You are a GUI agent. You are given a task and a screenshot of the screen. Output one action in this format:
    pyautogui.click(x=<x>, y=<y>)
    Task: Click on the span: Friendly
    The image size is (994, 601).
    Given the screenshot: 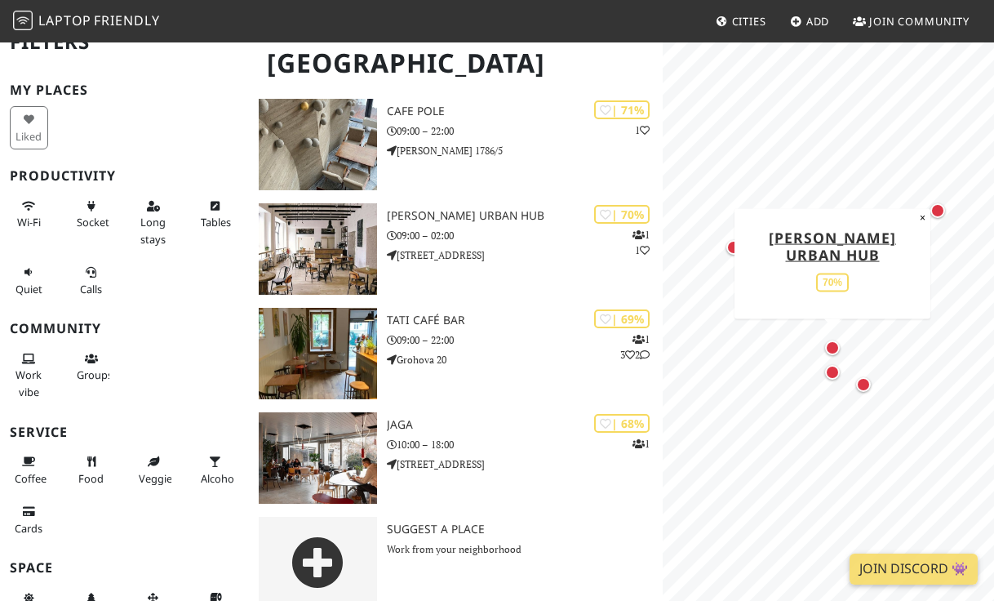 What is the action you would take?
    pyautogui.click(x=126, y=20)
    